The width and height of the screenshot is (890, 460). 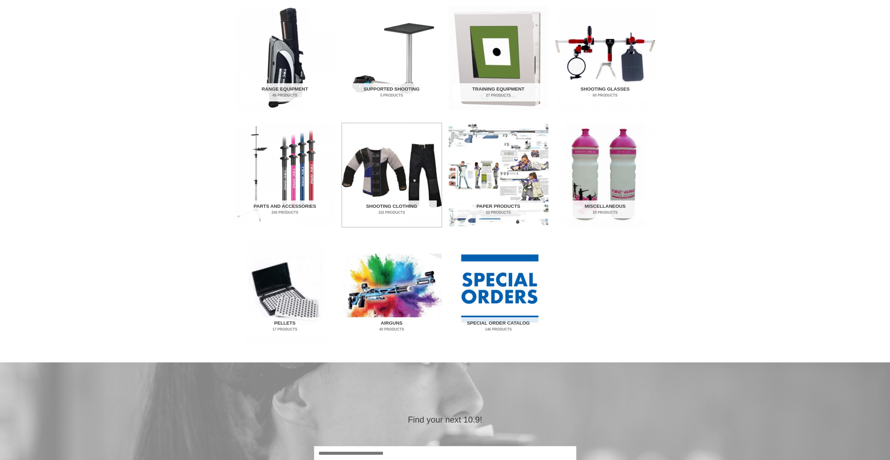 I want to click on h2: Supported Shooting, so click(x=392, y=92).